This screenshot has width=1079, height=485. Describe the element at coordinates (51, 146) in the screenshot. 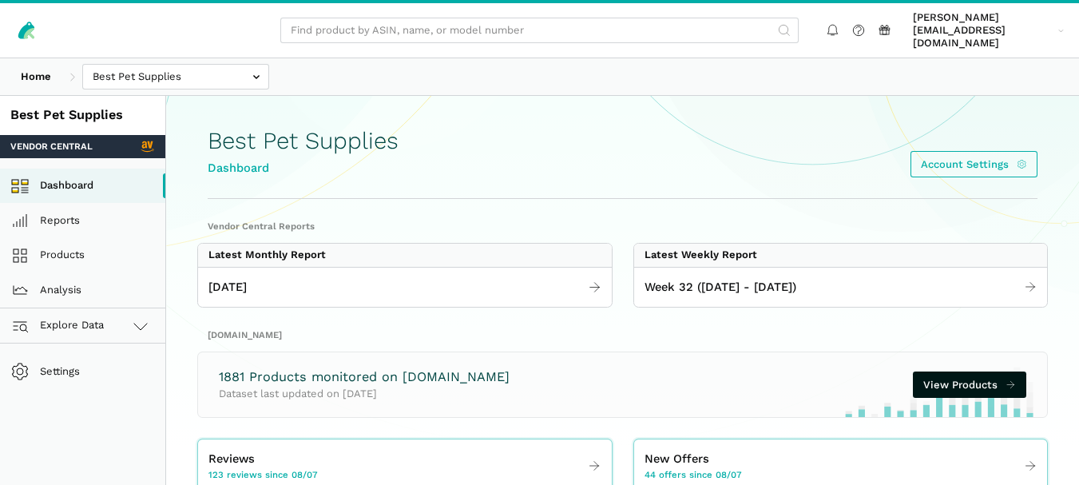

I see `span: Vendor Central` at that location.